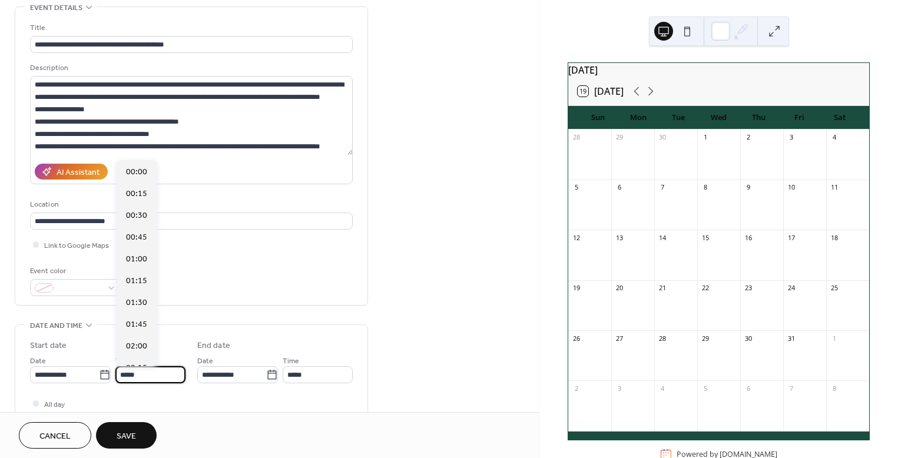 Image resolution: width=898 pixels, height=458 pixels. I want to click on span: 01:00, so click(137, 259).